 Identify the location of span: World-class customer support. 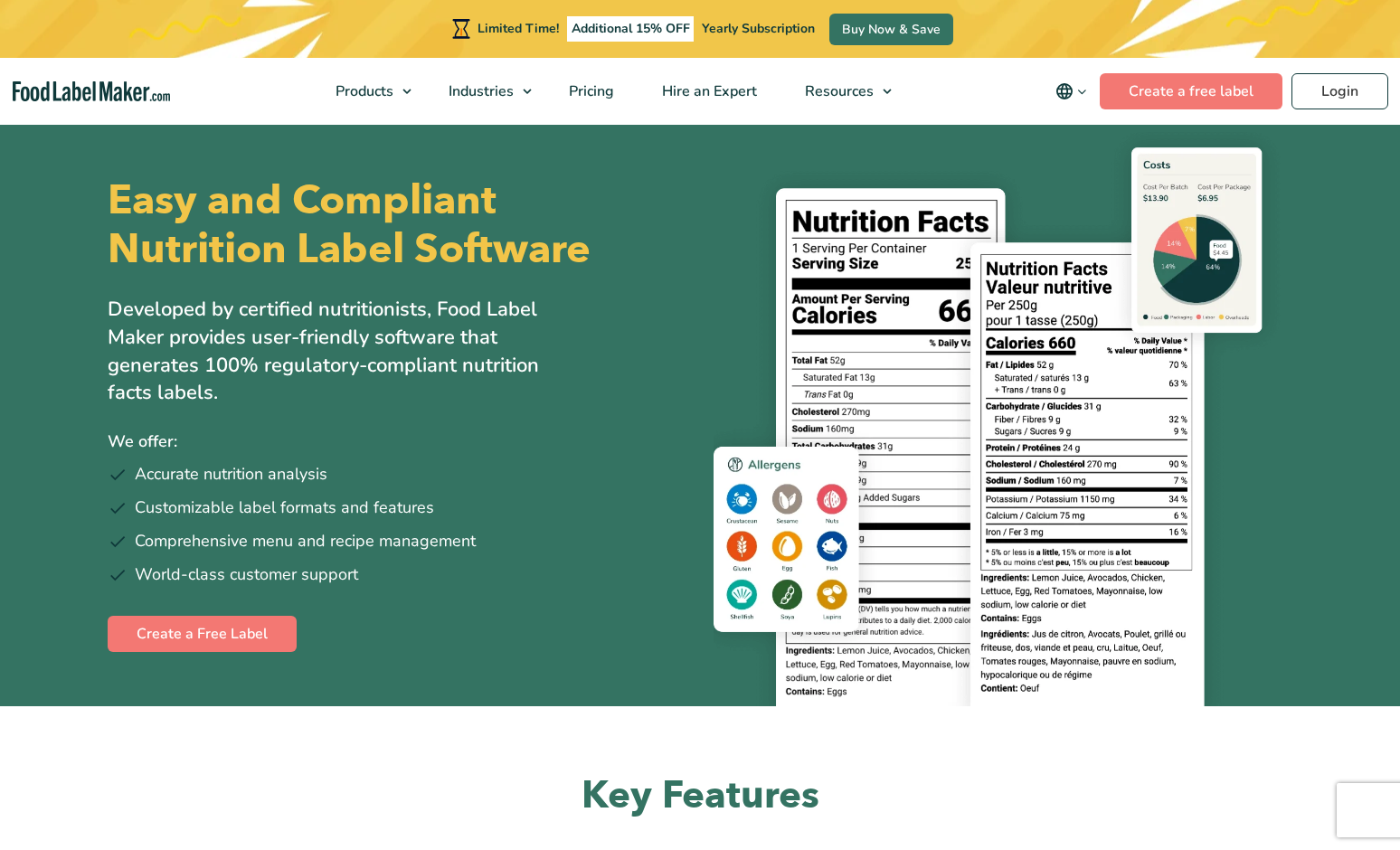
(246, 574).